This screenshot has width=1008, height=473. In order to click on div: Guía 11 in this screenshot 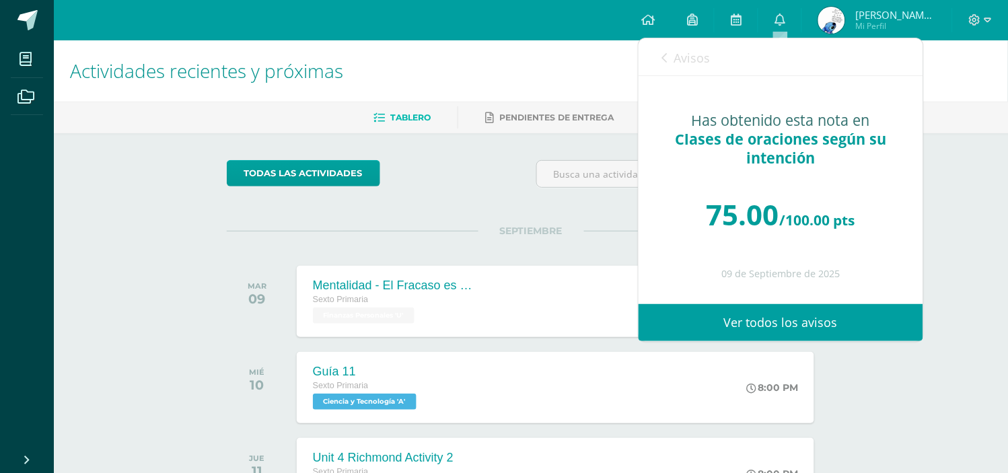, I will do `click(366, 371)`.